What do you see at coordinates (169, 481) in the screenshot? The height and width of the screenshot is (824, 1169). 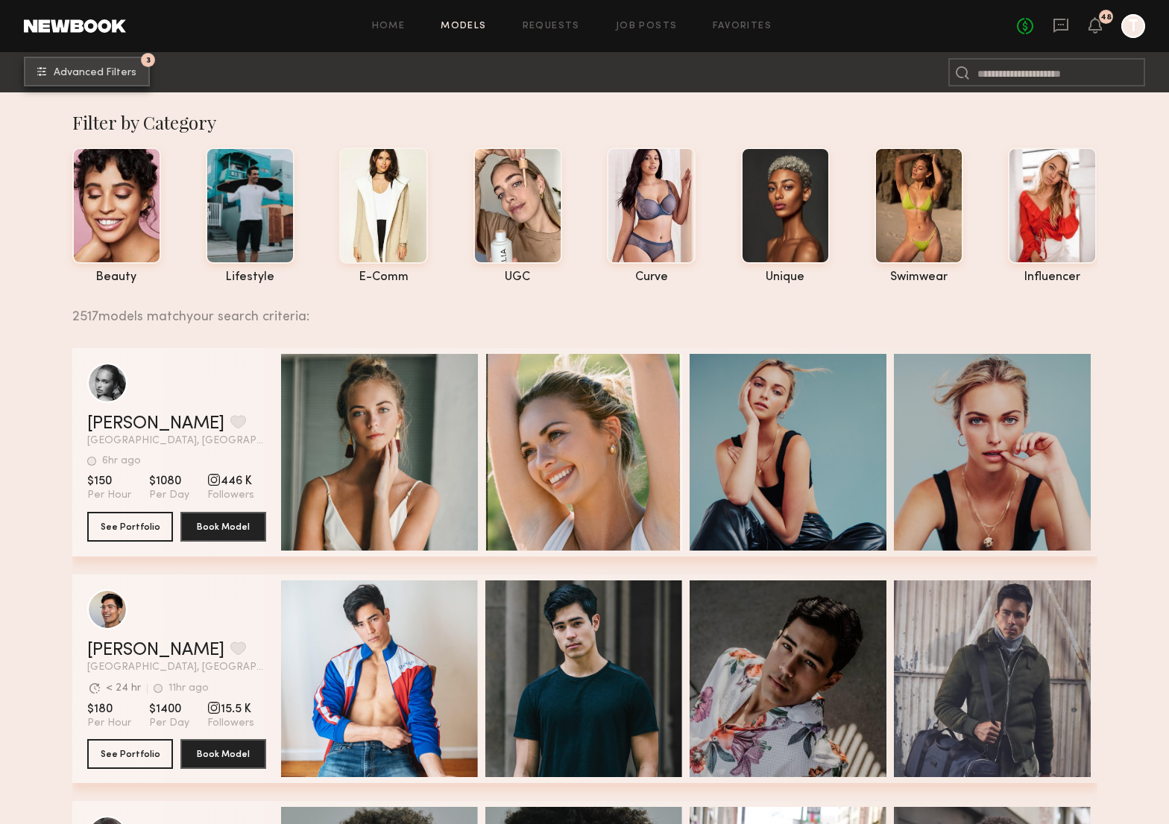 I see `span: $1080` at bounding box center [169, 481].